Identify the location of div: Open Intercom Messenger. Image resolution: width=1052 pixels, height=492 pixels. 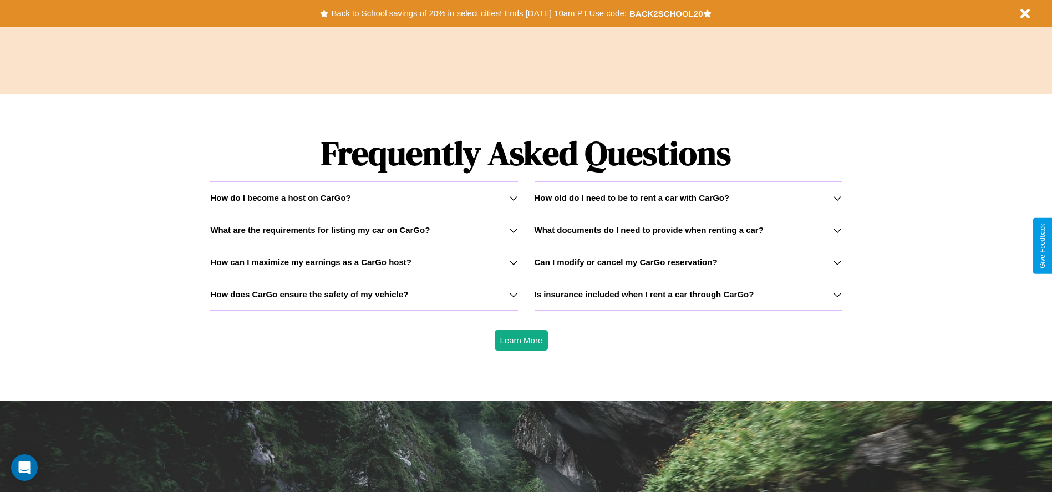
(24, 468).